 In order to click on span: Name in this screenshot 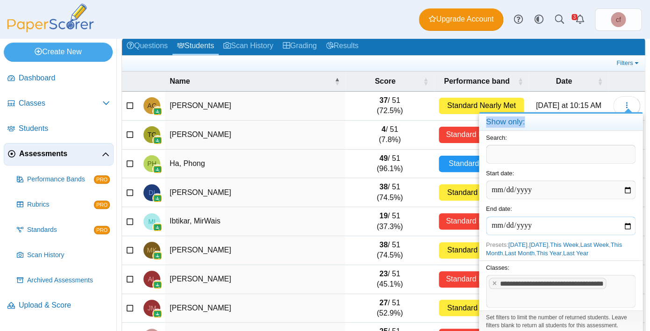, I will do `click(180, 81)`.